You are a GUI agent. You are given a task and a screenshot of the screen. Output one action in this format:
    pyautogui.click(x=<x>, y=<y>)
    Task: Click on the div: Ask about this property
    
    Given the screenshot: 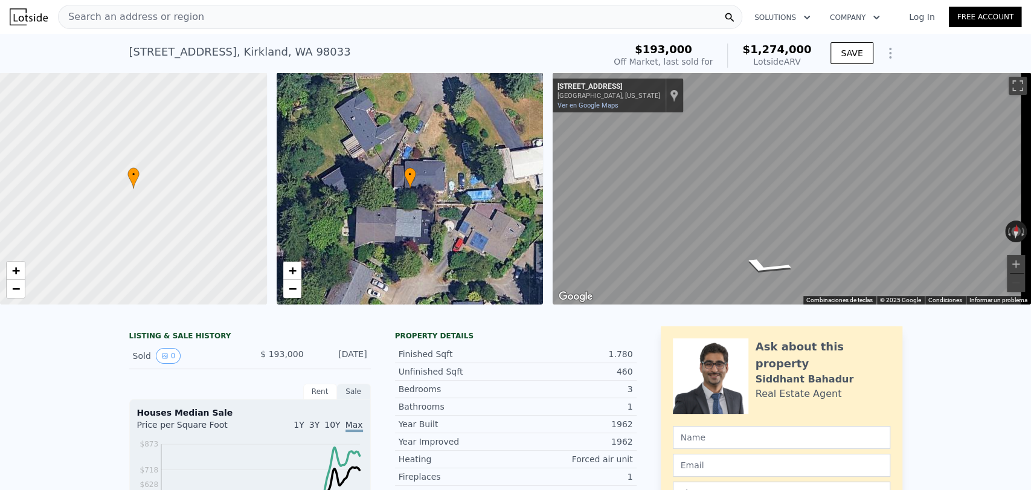 What is the action you would take?
    pyautogui.click(x=822, y=355)
    